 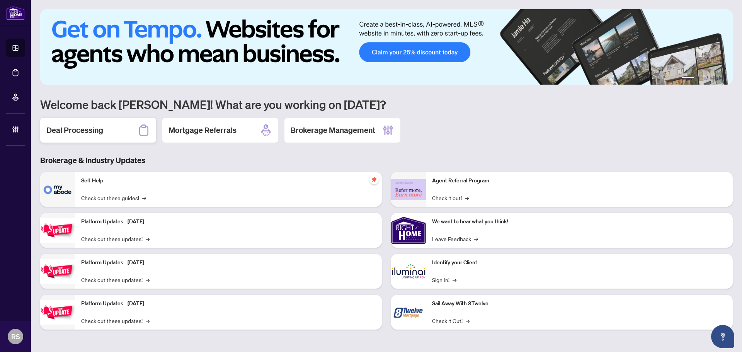 I want to click on img: Slide 0, so click(x=386, y=47).